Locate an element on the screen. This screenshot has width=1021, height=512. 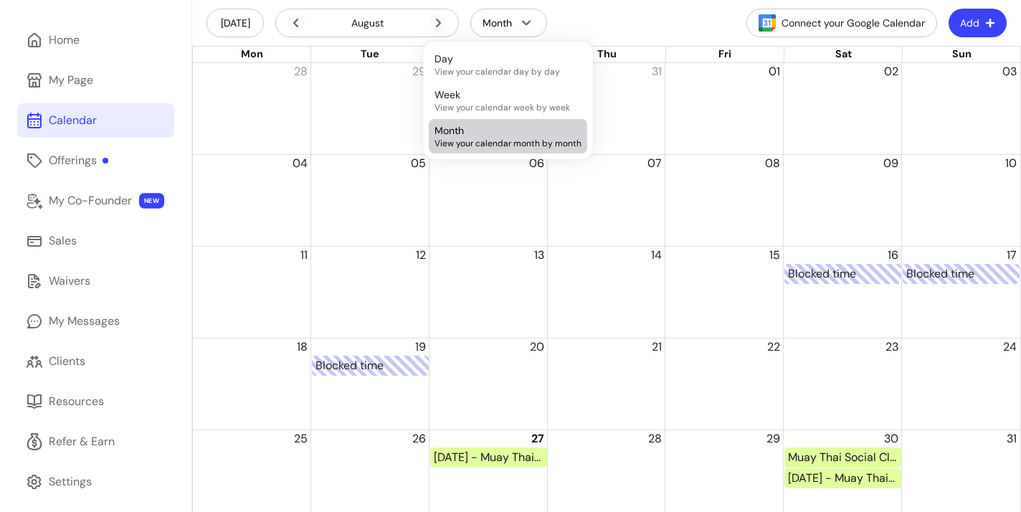
button: 23 is located at coordinates (892, 347).